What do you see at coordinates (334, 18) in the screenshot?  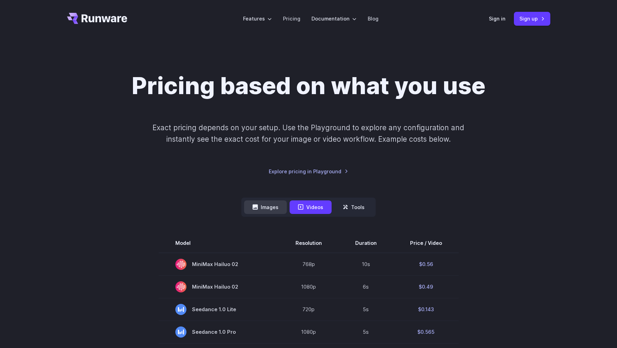 I see `label: Documentation` at bounding box center [334, 18].